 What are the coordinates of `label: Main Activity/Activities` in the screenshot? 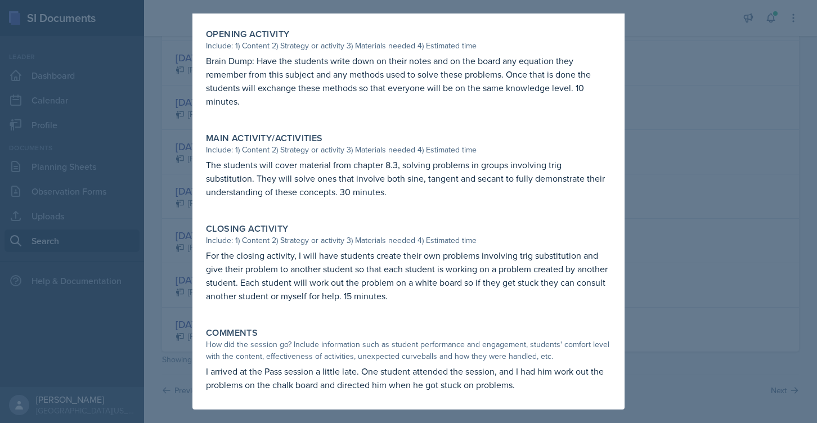 It's located at (265, 138).